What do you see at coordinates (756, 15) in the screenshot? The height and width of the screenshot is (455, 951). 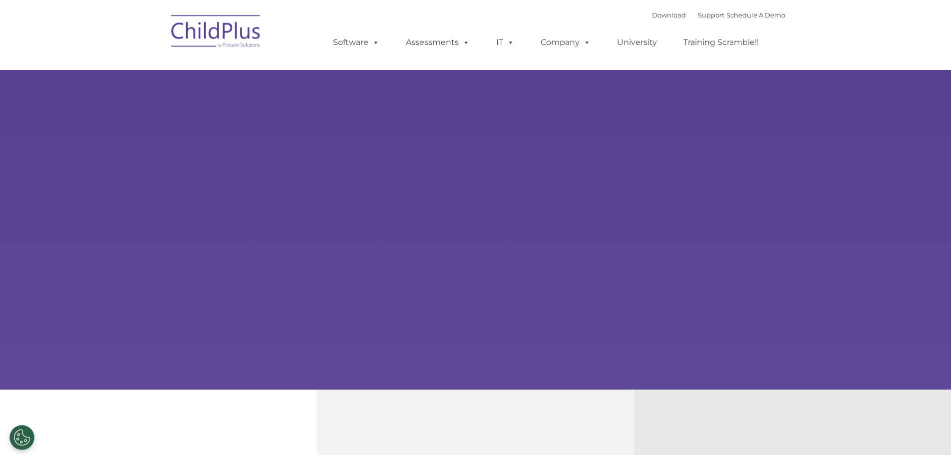 I see `a: Schedule A Demo` at bounding box center [756, 15].